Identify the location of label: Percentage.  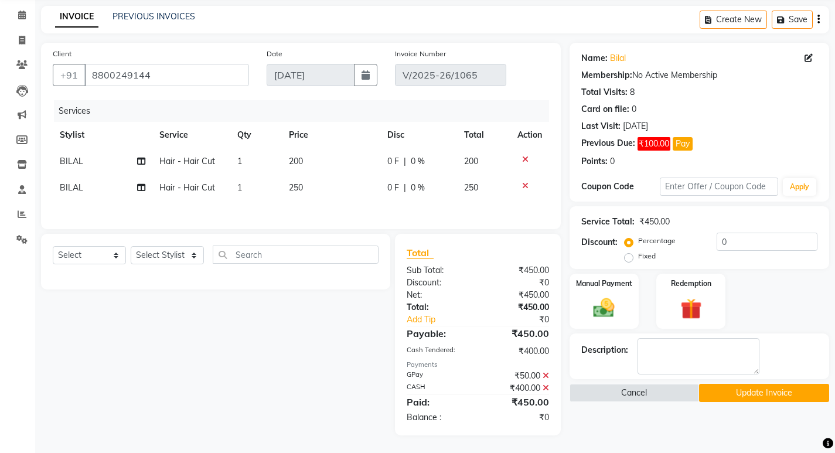
(657, 241).